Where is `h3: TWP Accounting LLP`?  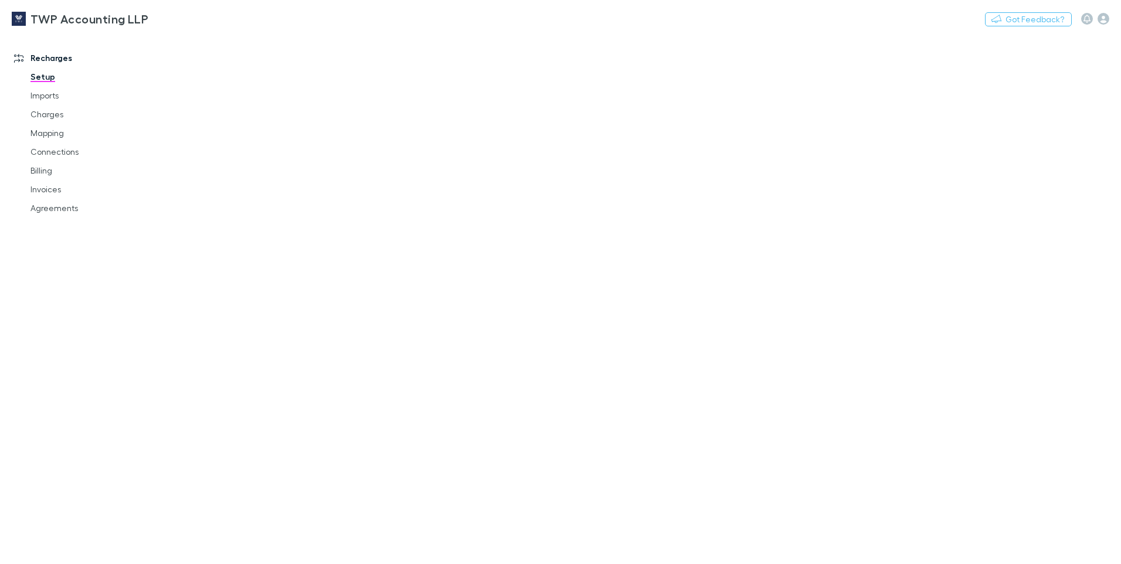 h3: TWP Accounting LLP is located at coordinates (89, 19).